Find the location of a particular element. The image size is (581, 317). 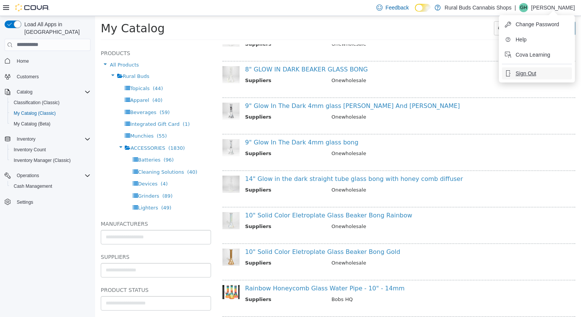

span: GH is located at coordinates (523, 8).